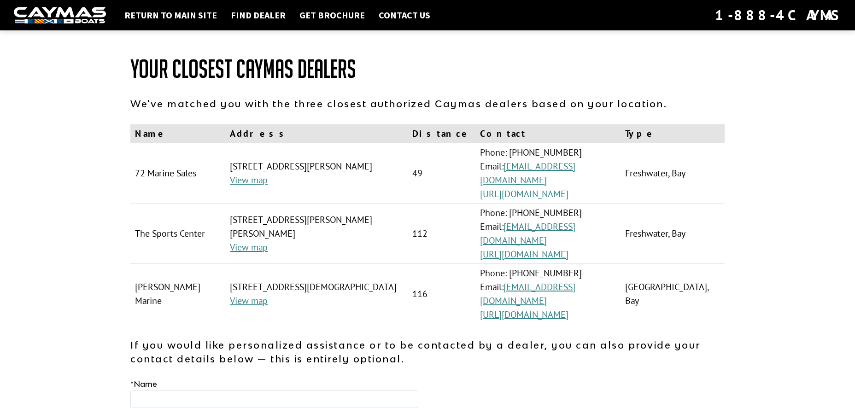 This screenshot has height=408, width=855. I want to click on a: Return to main site, so click(170, 15).